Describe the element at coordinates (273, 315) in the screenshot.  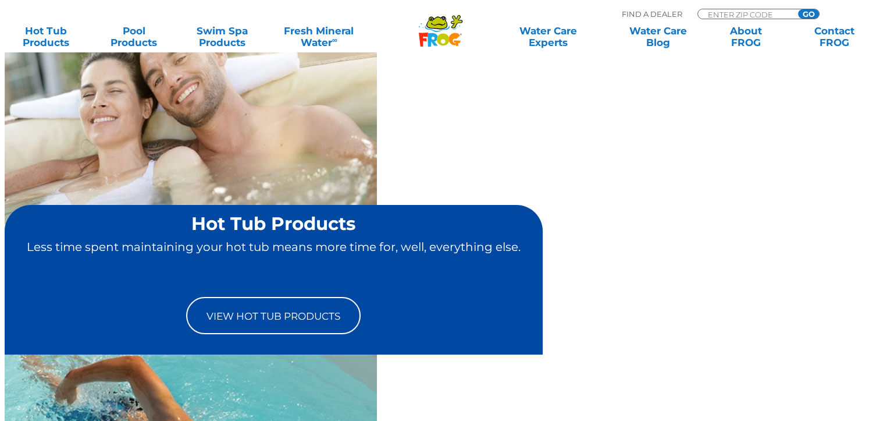
I see `a: View Hot Tub Products` at that location.